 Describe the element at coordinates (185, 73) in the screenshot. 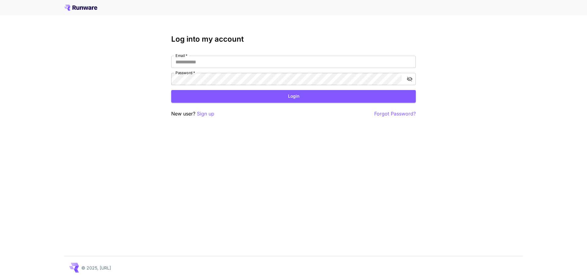

I see `label: Password` at that location.